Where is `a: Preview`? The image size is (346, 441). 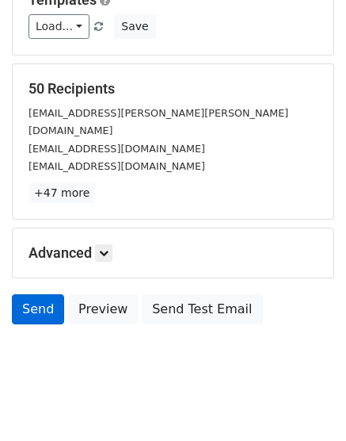 a: Preview is located at coordinates (103, 309).